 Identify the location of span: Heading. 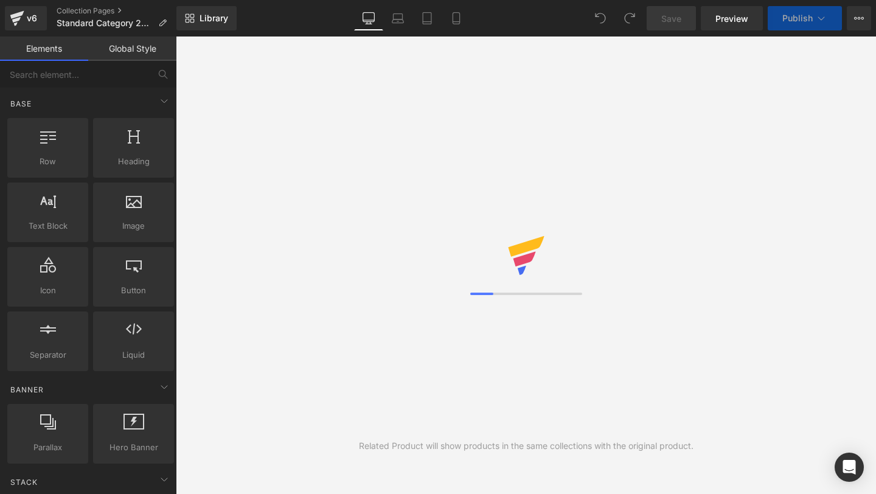
(133, 161).